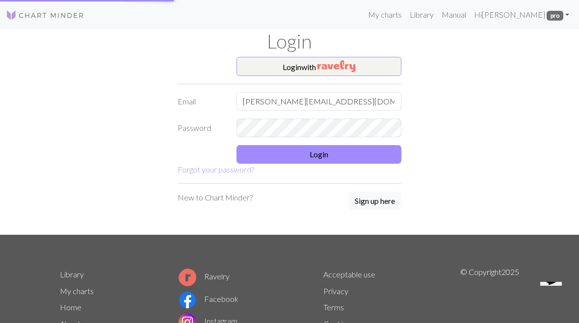 The width and height of the screenshot is (579, 323). I want to click on a: Privacy, so click(336, 291).